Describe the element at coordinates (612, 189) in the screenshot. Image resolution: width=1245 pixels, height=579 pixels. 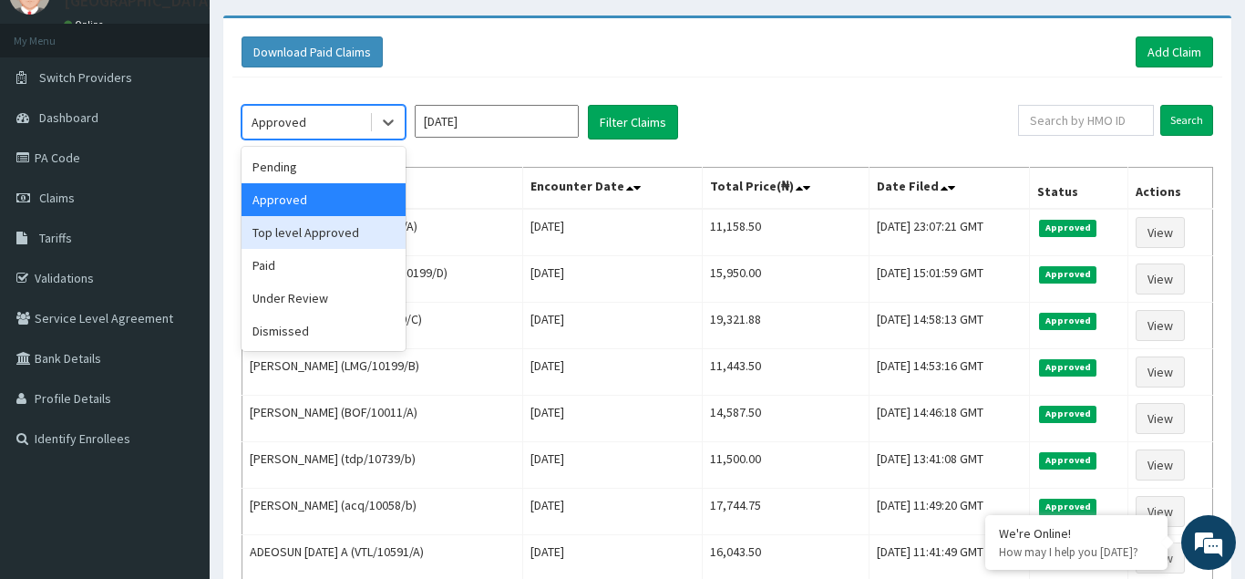
I see `th: Encounter Date` at that location.